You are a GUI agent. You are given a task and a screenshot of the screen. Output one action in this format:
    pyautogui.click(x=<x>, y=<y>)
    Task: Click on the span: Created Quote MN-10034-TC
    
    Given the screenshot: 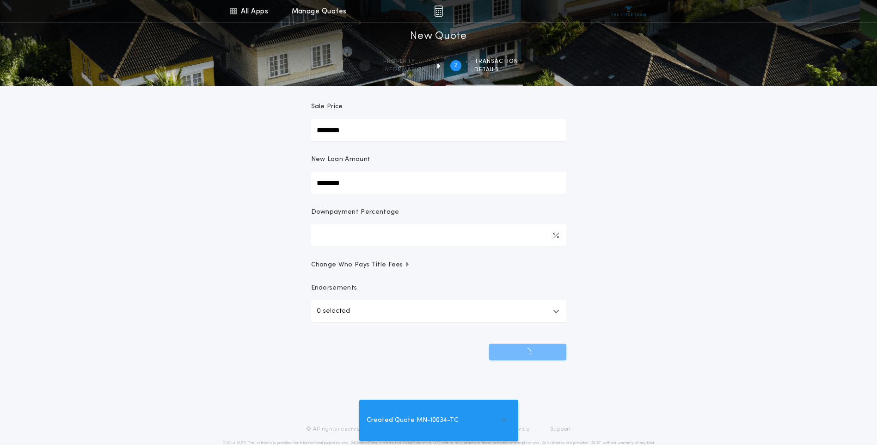 What is the action you would take?
    pyautogui.click(x=412, y=420)
    